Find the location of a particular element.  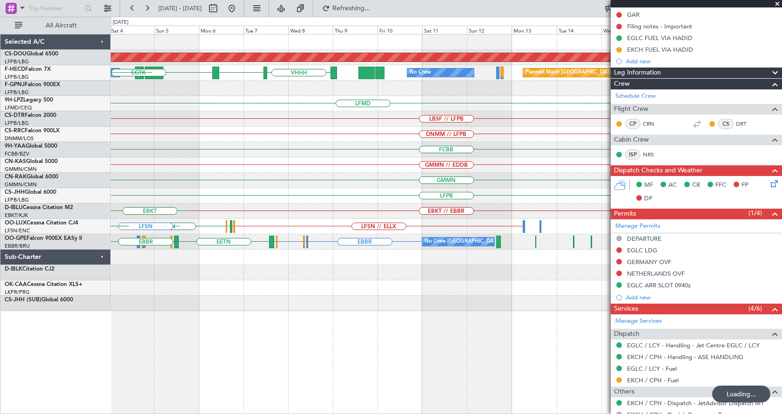

a: GMMN/CMN is located at coordinates (20, 169).